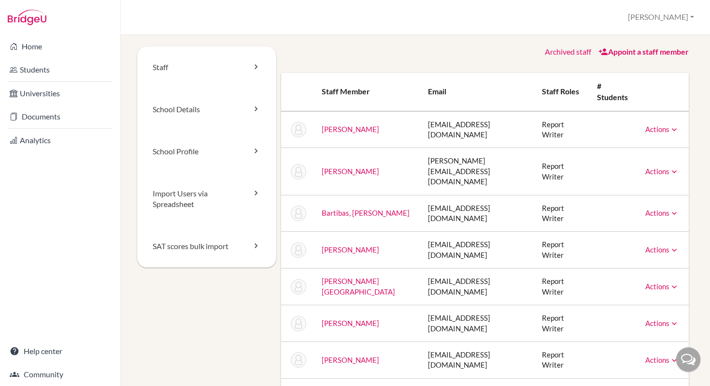 This screenshot has width=710, height=386. I want to click on a: Appoint a staff member, so click(644, 51).